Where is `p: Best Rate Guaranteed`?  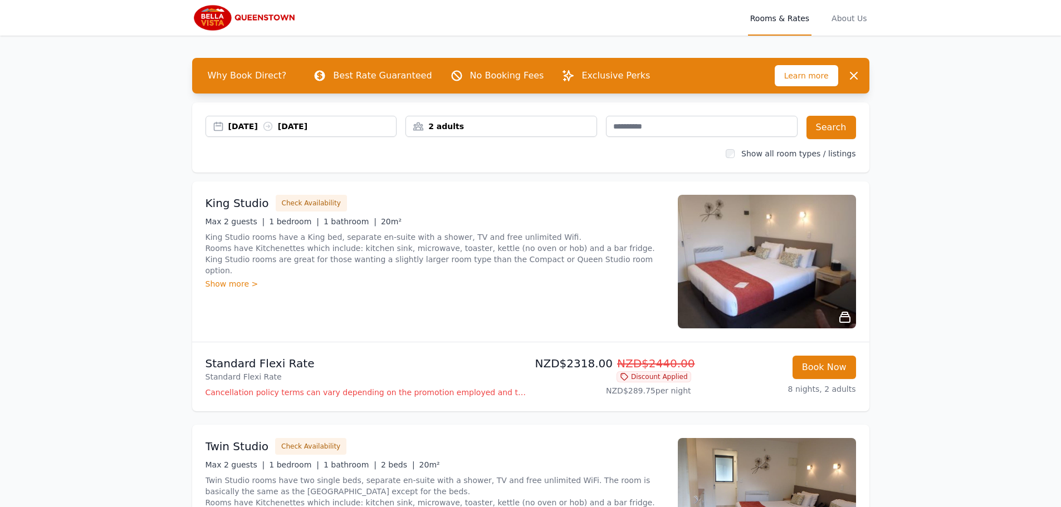
p: Best Rate Guaranteed is located at coordinates (382, 76).